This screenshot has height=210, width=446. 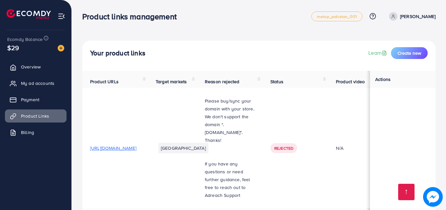 What do you see at coordinates (222, 82) in the screenshot?
I see `span: Reason rejected` at bounding box center [222, 82].